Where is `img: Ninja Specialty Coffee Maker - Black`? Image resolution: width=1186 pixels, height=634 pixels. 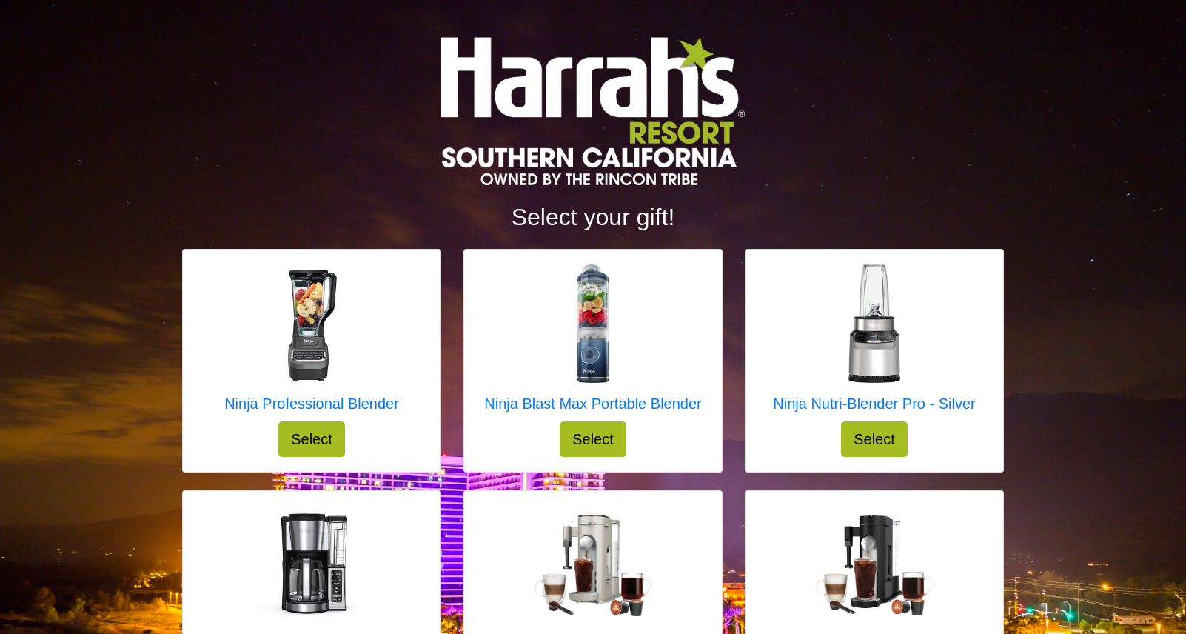 img: Ninja Specialty Coffee Maker - Black is located at coordinates (874, 566).